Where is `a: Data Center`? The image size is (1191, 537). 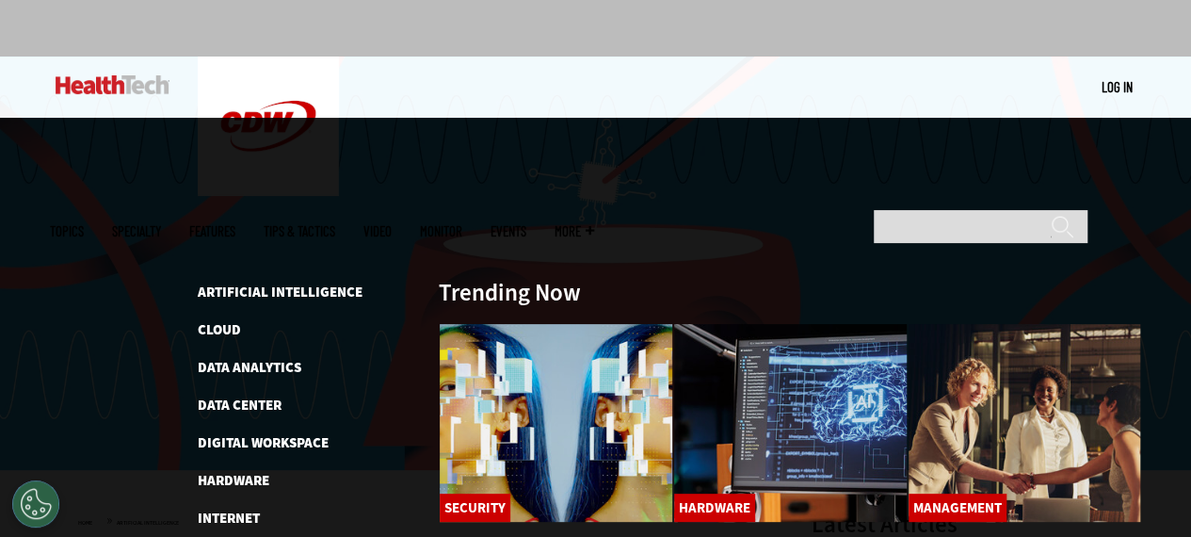
a: Data Center is located at coordinates (239, 405).